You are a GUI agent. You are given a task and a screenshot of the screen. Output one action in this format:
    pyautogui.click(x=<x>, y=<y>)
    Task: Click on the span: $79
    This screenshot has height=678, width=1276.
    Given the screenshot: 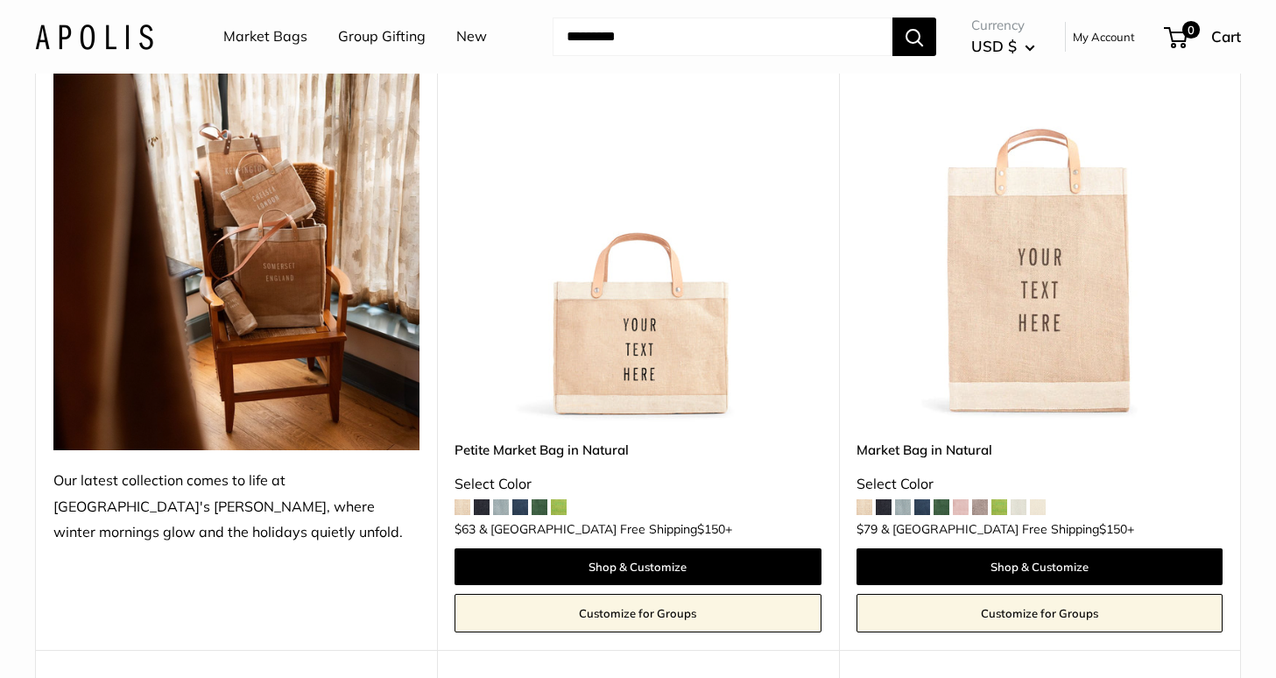 What is the action you would take?
    pyautogui.click(x=867, y=529)
    